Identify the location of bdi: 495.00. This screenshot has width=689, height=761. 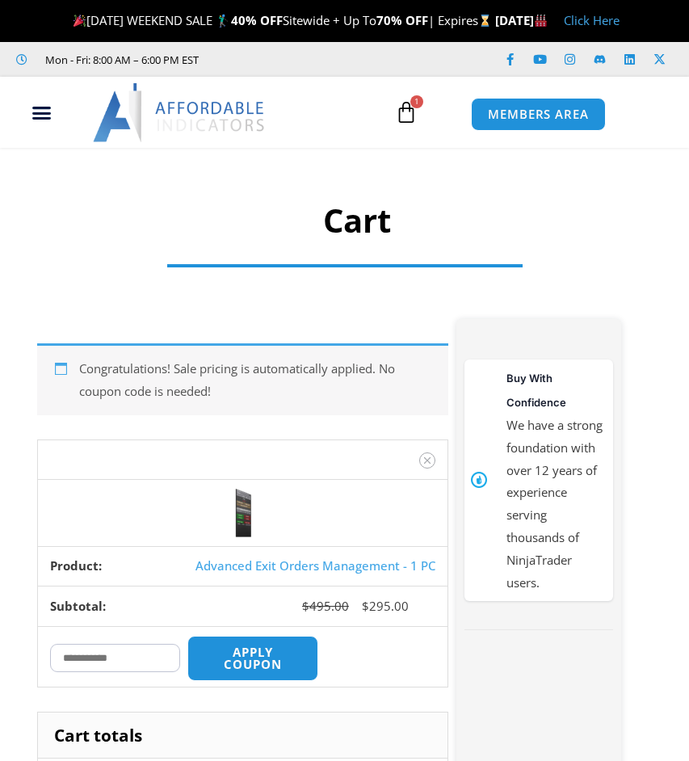
(325, 606).